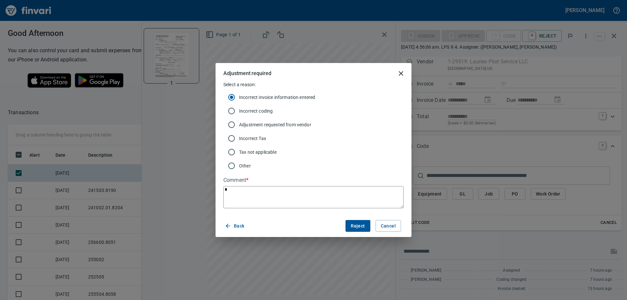 The image size is (627, 300). I want to click on label: Comment, so click(314, 180).